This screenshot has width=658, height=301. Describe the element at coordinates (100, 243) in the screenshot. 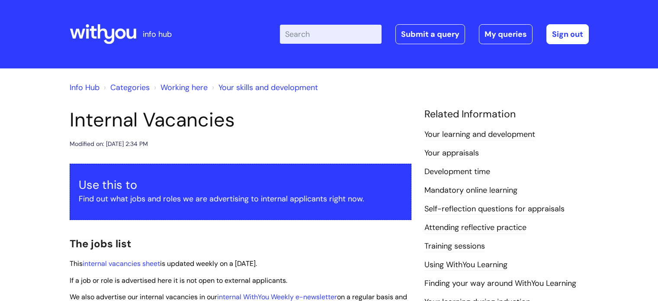

I see `span: The jobs list` at that location.